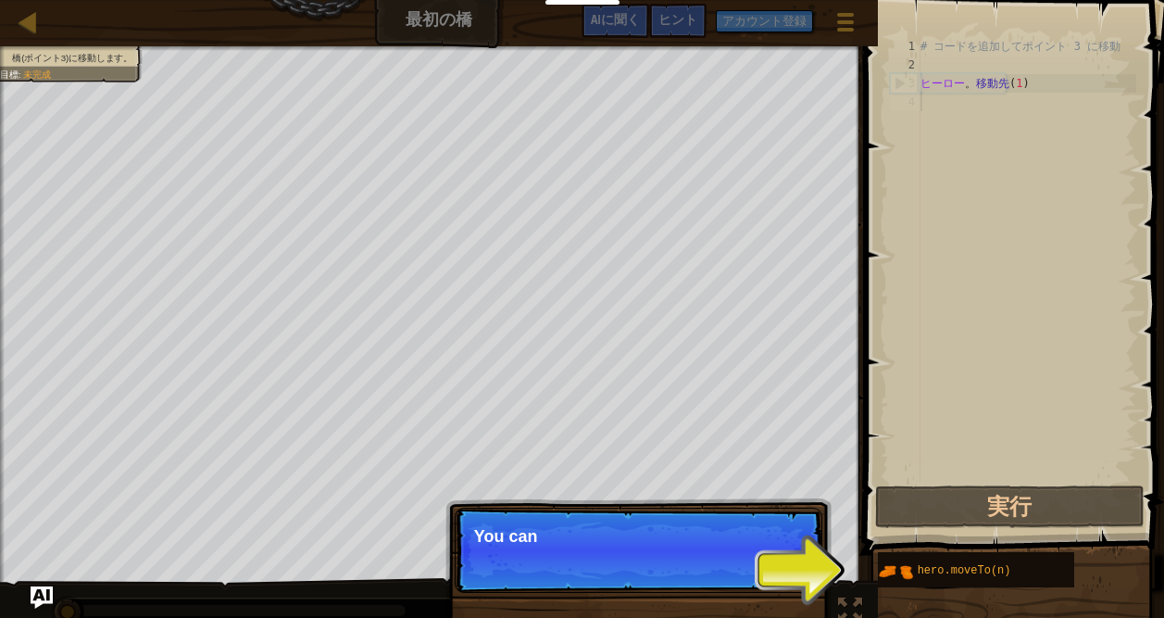 Image resolution: width=1164 pixels, height=618 pixels. I want to click on button: ゲームメニューを見る, so click(846, 25).